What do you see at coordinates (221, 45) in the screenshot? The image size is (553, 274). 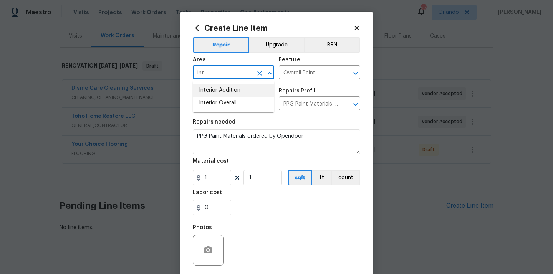 I see `button: Repair` at bounding box center [221, 45].